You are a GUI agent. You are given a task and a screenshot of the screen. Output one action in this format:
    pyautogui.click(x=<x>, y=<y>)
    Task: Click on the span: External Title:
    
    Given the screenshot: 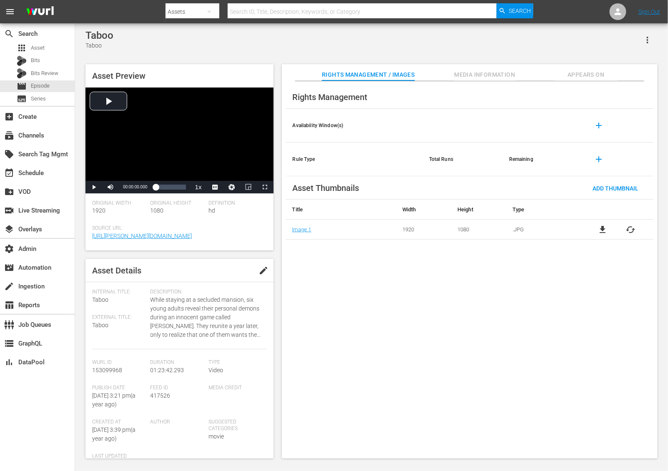 What is the action you would take?
    pyautogui.click(x=119, y=318)
    